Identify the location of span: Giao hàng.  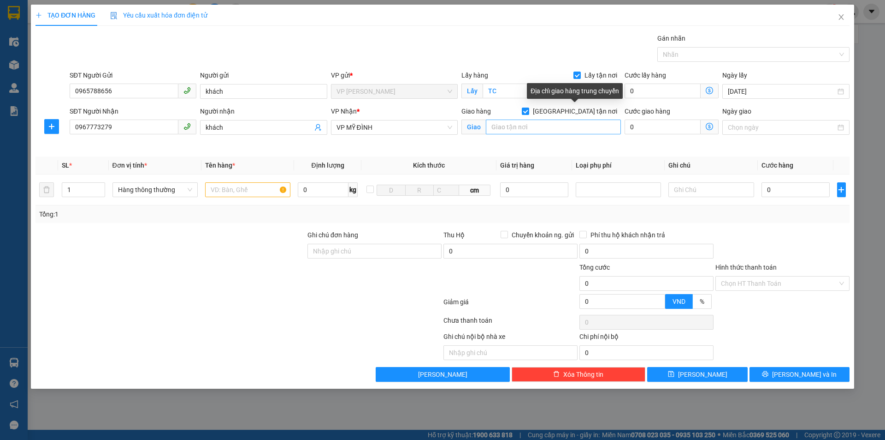
(476, 111).